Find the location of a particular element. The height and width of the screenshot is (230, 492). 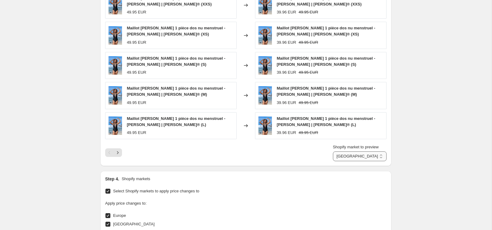

nav: Pagination is located at coordinates (113, 153).